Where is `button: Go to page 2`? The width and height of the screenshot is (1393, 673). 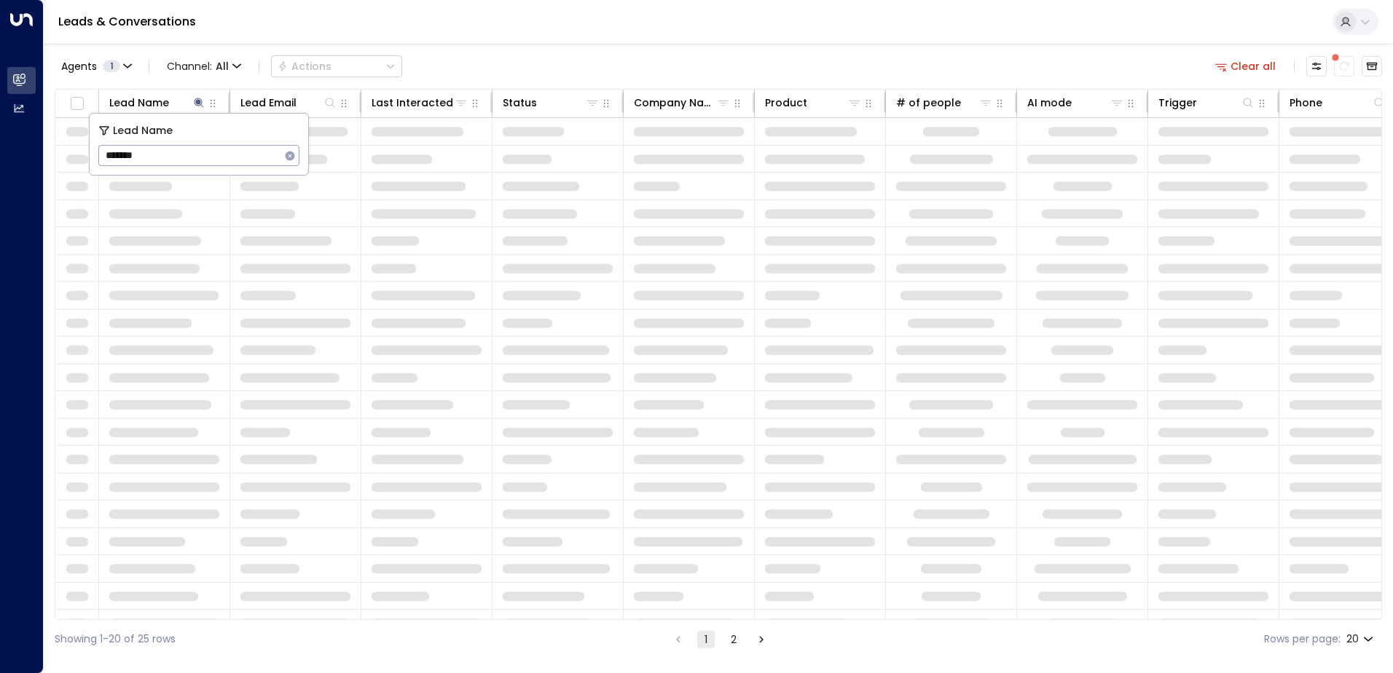
button: Go to page 2 is located at coordinates (734, 640).